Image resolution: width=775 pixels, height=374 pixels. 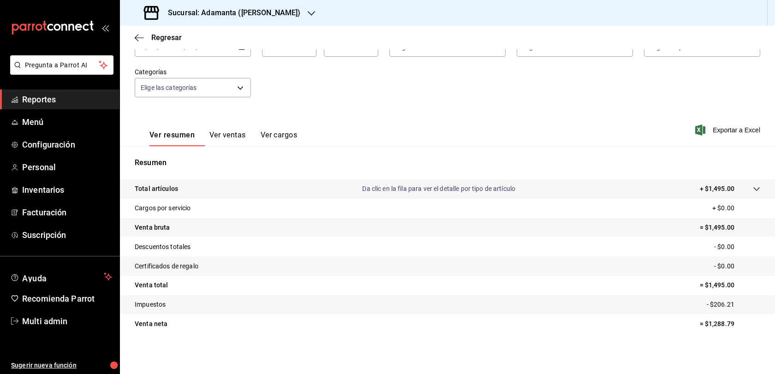 I want to click on button: open_drawer_menu, so click(x=105, y=28).